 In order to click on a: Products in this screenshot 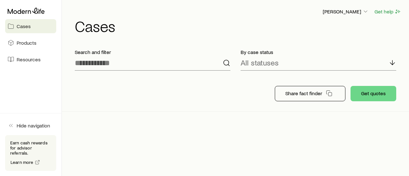, I will do `click(31, 43)`.